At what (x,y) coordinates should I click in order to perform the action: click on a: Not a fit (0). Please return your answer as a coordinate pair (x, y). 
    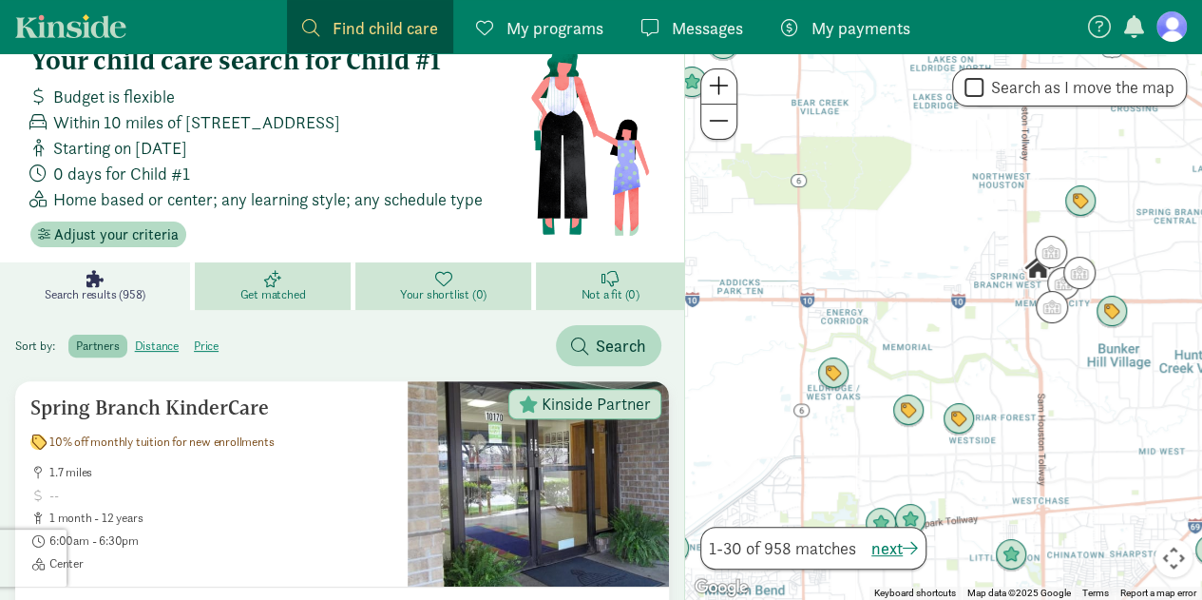
    Looking at the image, I should click on (610, 286).